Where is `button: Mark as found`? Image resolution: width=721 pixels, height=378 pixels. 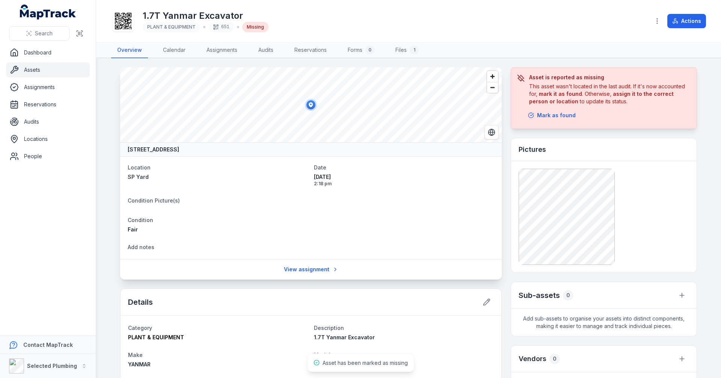
button: Mark as found is located at coordinates (552, 115).